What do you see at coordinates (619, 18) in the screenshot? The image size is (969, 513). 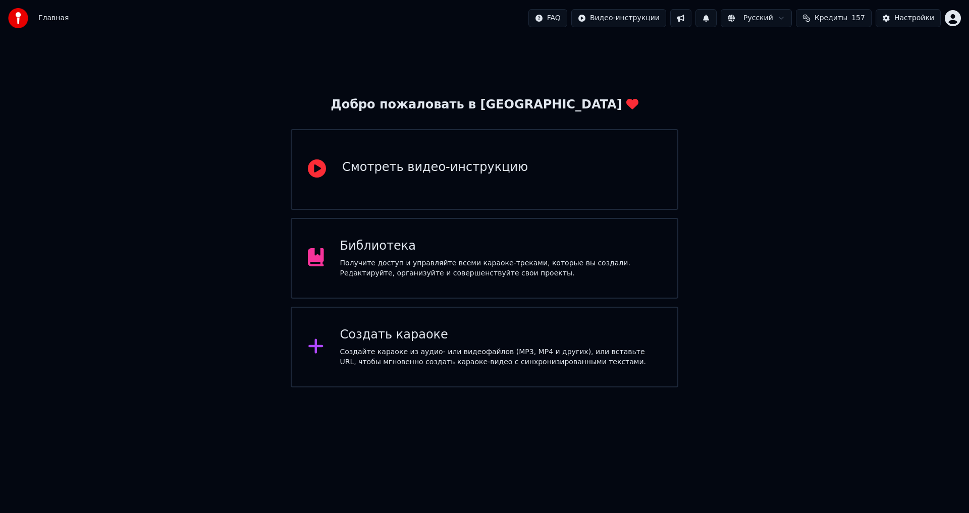 I see `button: Видео-инструкции` at bounding box center [619, 18].